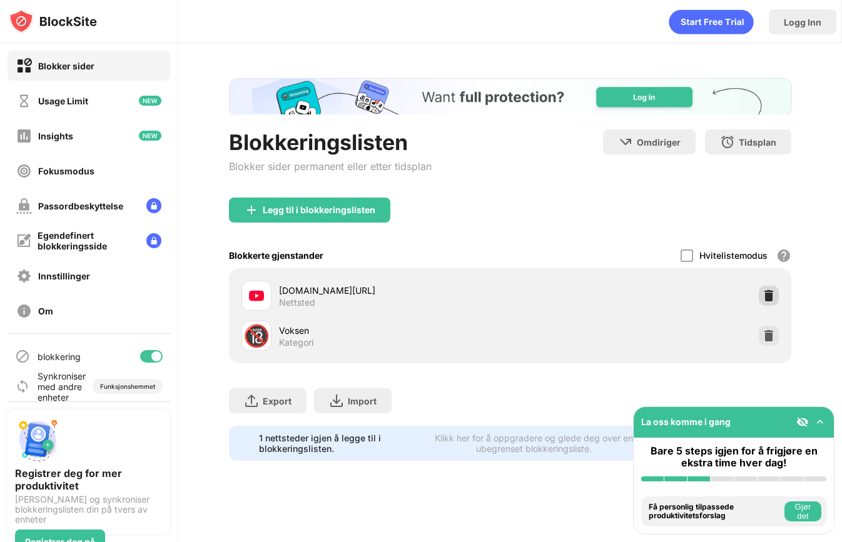 This screenshot has width=842, height=542. I want to click on img: password-protection-off.svg, so click(24, 206).